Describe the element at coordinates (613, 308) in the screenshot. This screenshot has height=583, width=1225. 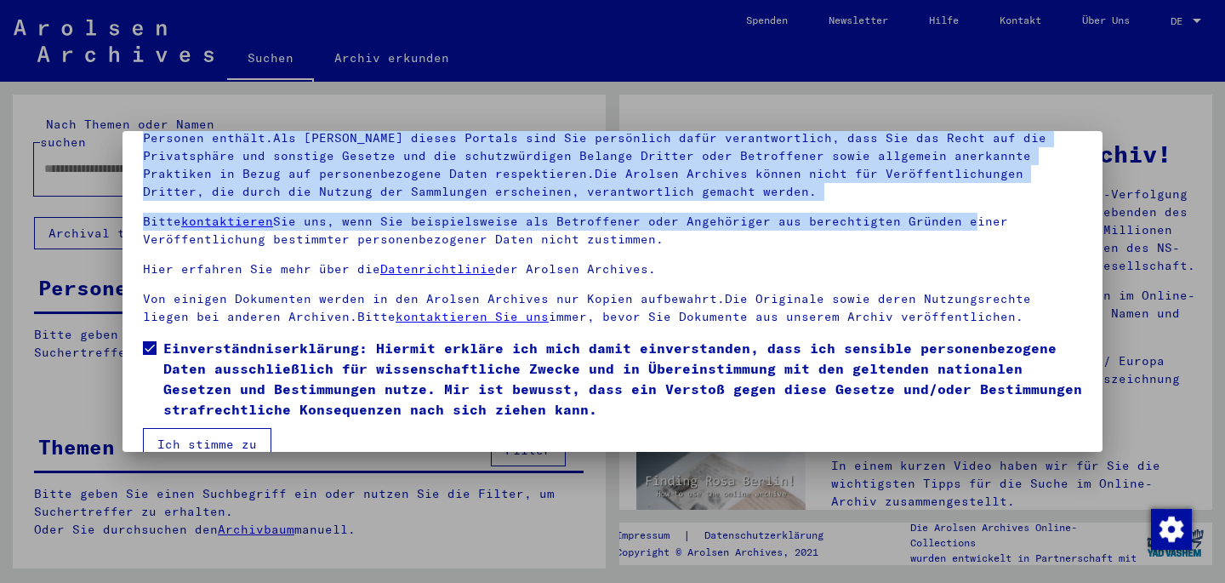
I see `p: Von einigen Dokumenten werden in den Arolsen Archives nur Kopien aufbewahrt.Die Originale sowie d...` at that location.